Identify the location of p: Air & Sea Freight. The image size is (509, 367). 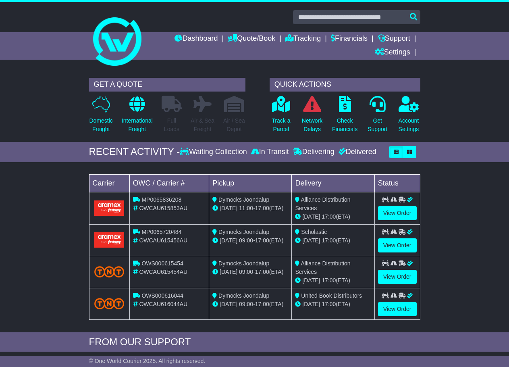
(202, 125).